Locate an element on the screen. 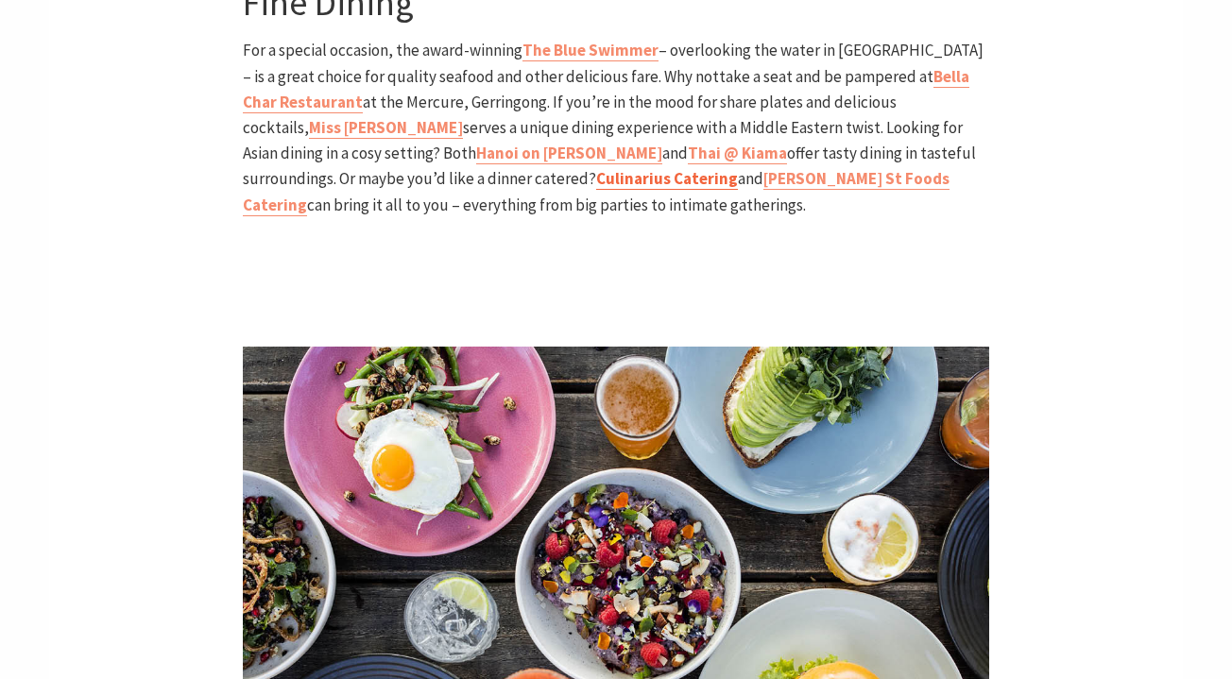 The width and height of the screenshot is (1232, 679). a: Bella Char Restaurant is located at coordinates (605, 90).